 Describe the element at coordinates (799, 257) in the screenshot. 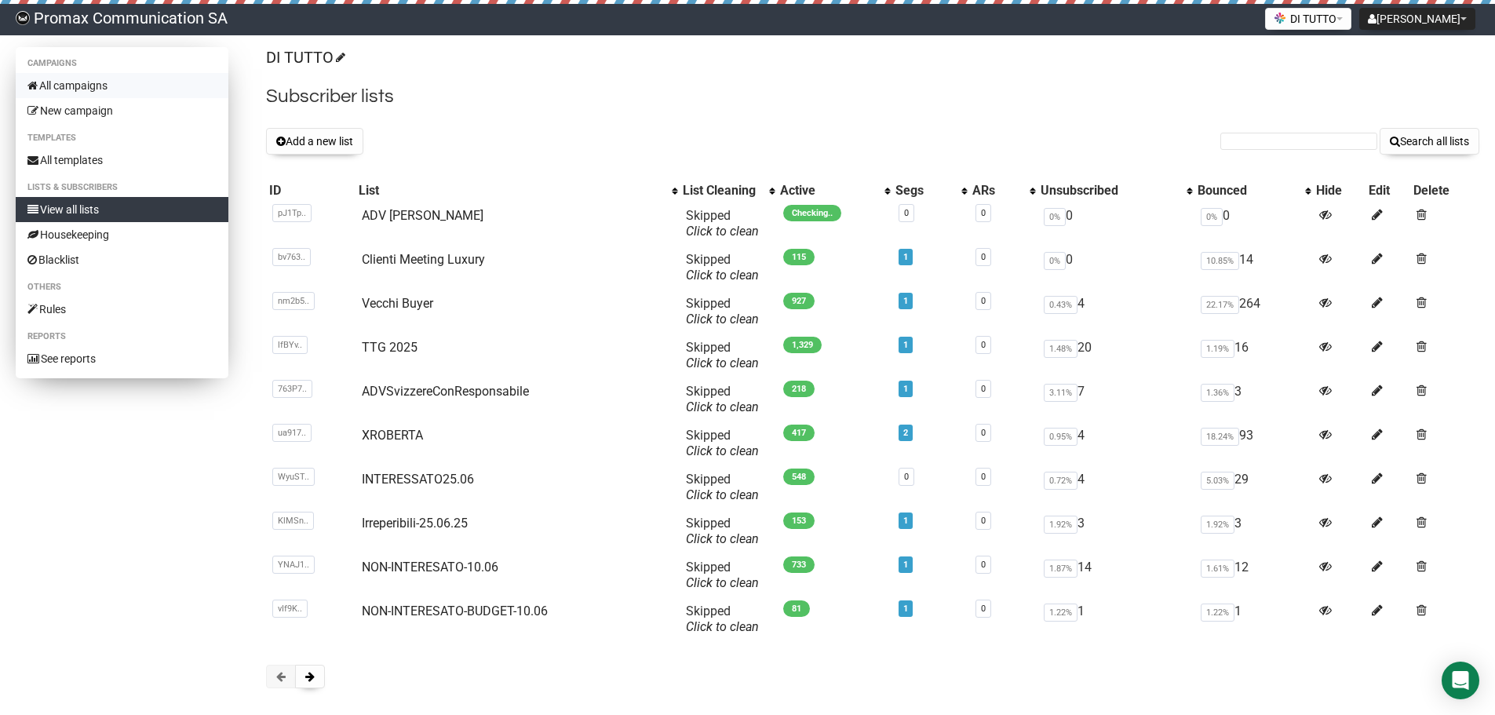

I see `span: 115` at that location.